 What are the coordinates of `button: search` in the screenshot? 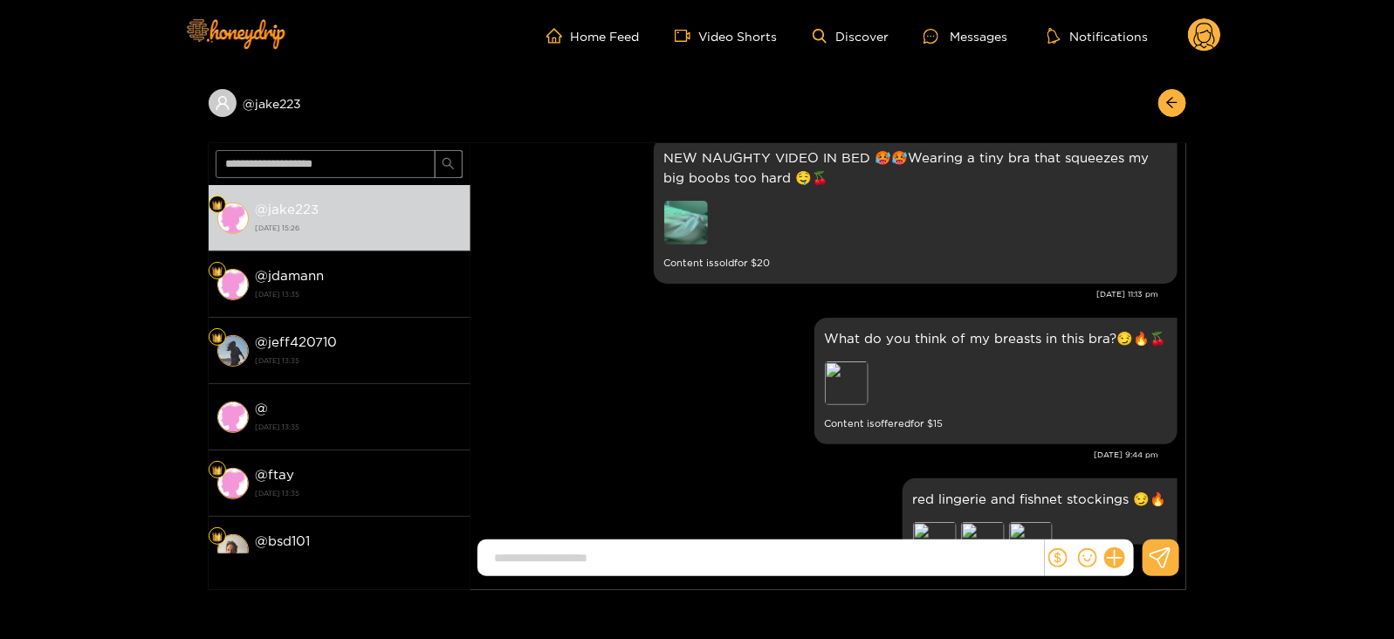 It's located at (449, 164).